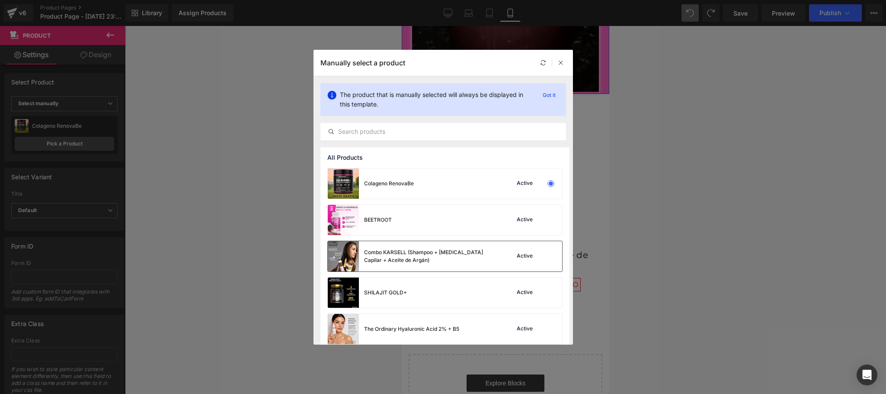 The image size is (886, 394). Describe the element at coordinates (104, 357) in the screenshot. I see `a: Explore Blocks` at that location.